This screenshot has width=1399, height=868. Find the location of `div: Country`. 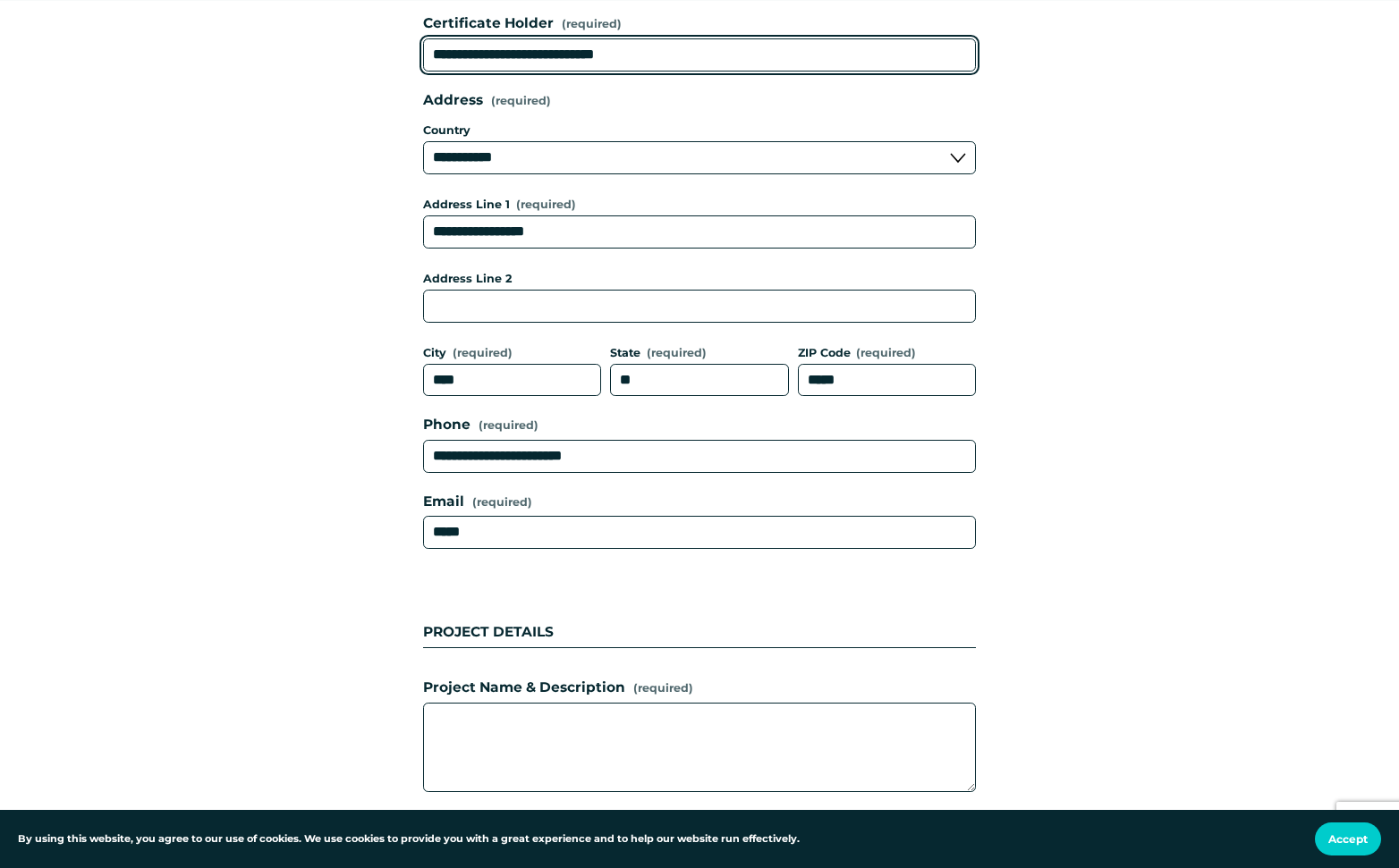

div: Country is located at coordinates (699, 130).